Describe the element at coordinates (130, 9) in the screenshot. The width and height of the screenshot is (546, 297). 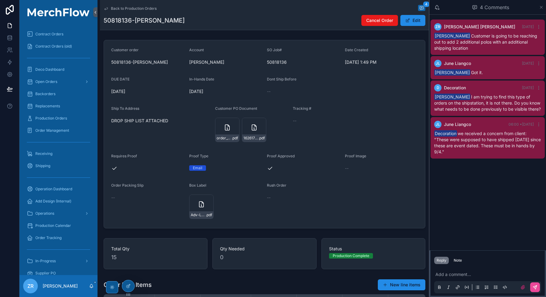
I see `a: Back to Production Orders` at that location.